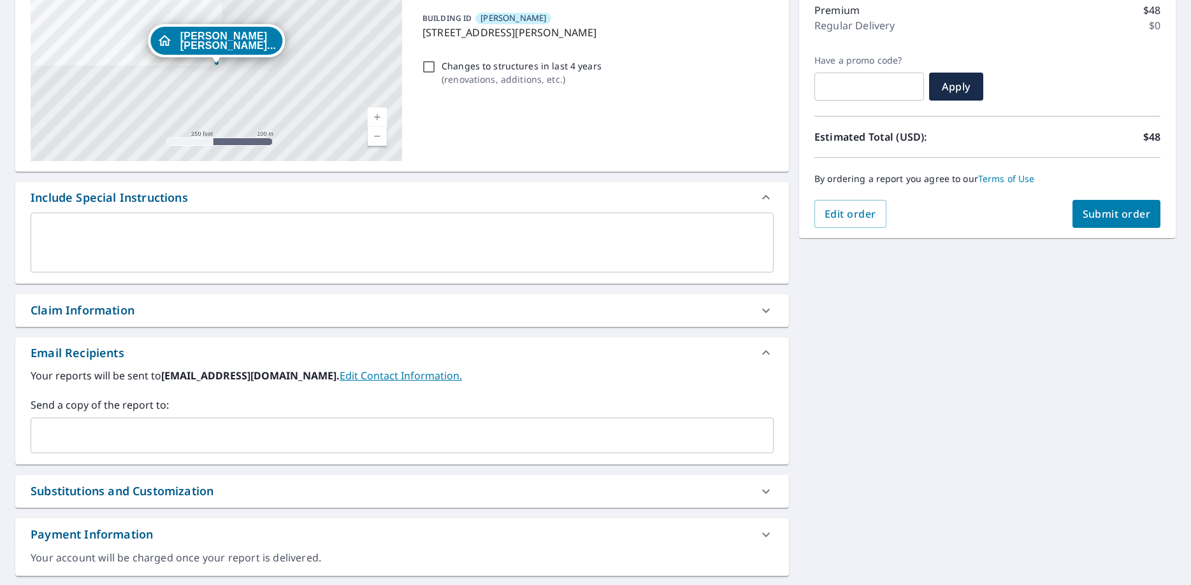 The width and height of the screenshot is (1191, 585). I want to click on span: Apply, so click(956, 87).